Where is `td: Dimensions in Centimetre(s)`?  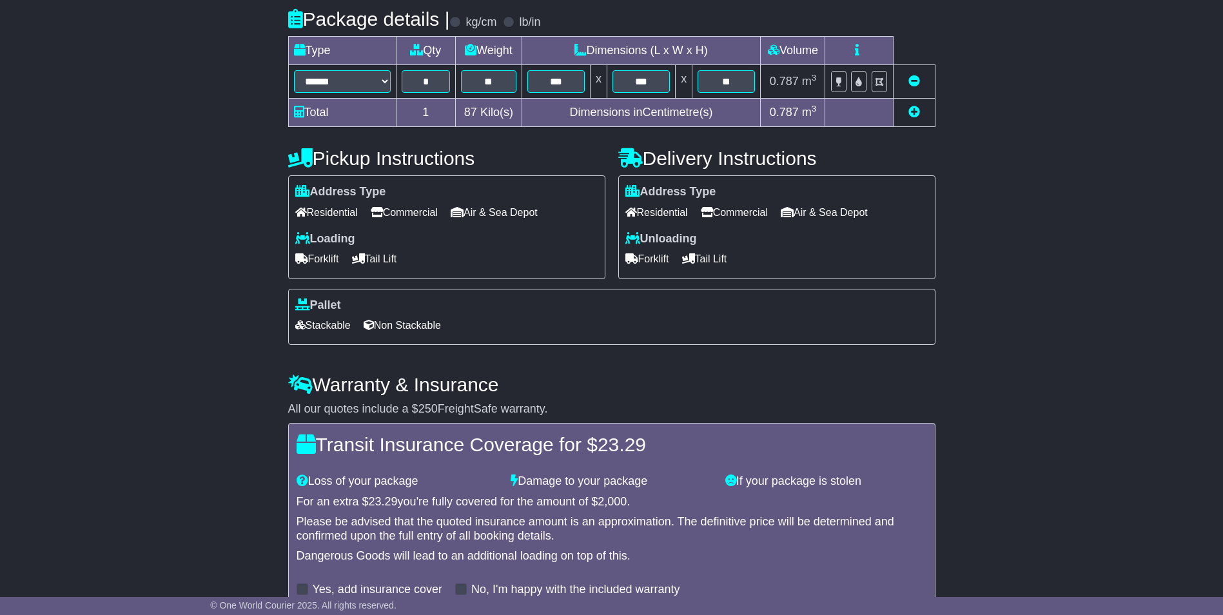
td: Dimensions in Centimetre(s) is located at coordinates (641, 113).